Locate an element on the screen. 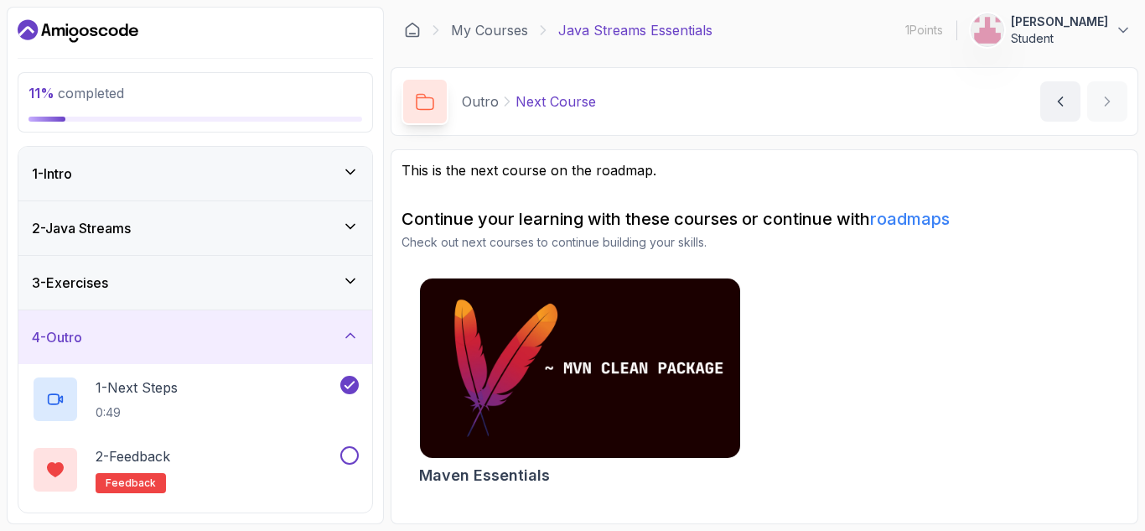 Image resolution: width=1145 pixels, height=531 pixels. p: Check out next courses to continue building your skills. is located at coordinates (764, 242).